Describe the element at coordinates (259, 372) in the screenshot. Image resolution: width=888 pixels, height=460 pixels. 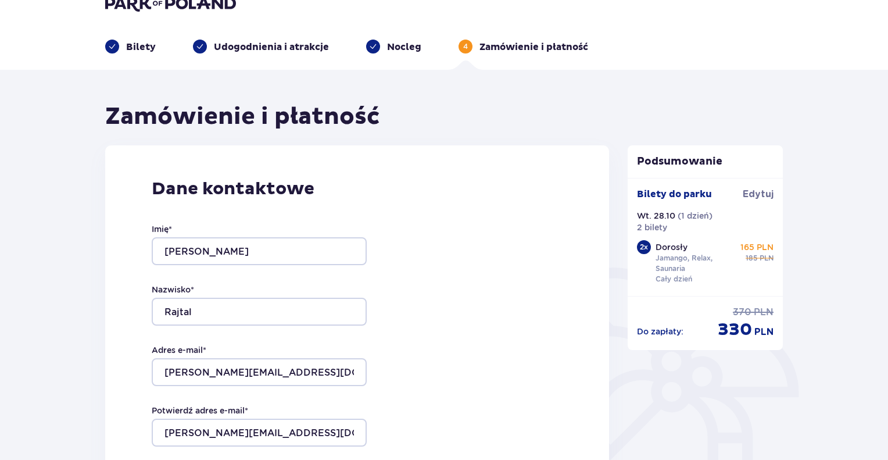
I see `input: Adres e-mail` at that location.